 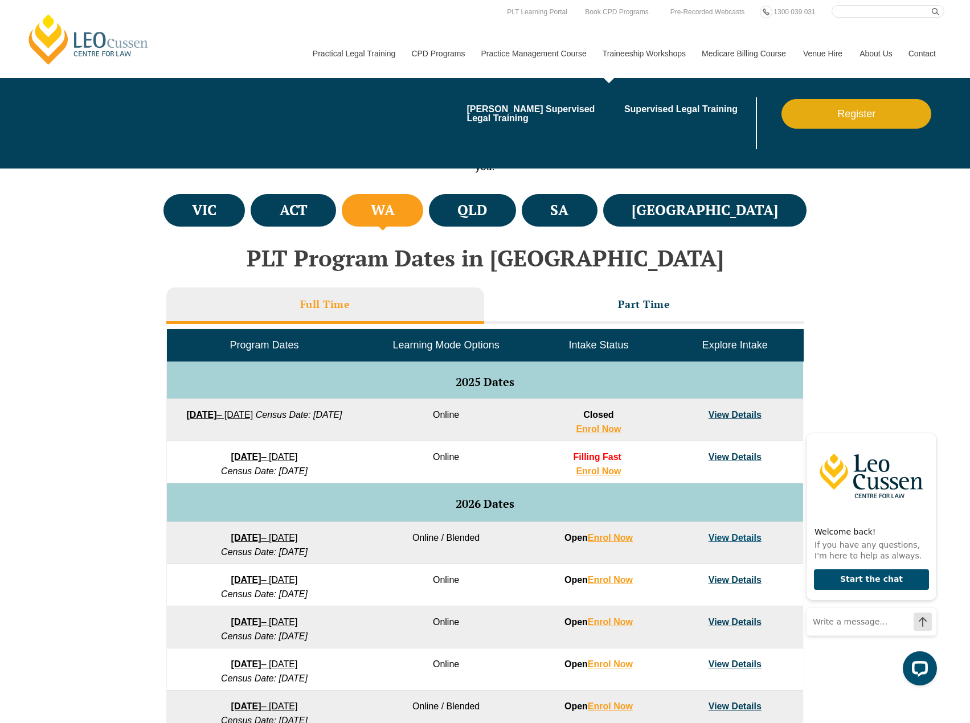 What do you see at coordinates (822, 54) in the screenshot?
I see `a: Venue Hire` at bounding box center [822, 54].